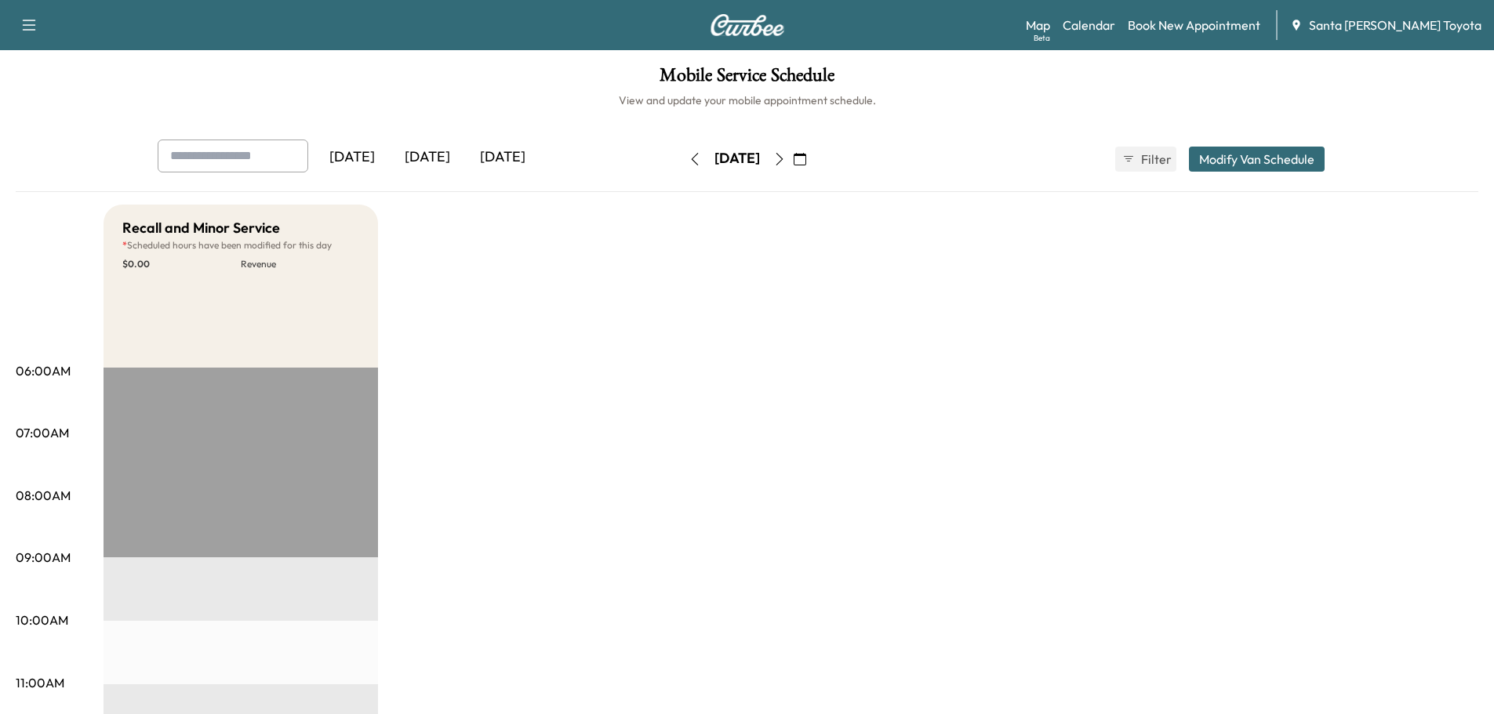 The width and height of the screenshot is (1494, 714). What do you see at coordinates (1038, 25) in the screenshot?
I see `a: MapBeta` at bounding box center [1038, 25].